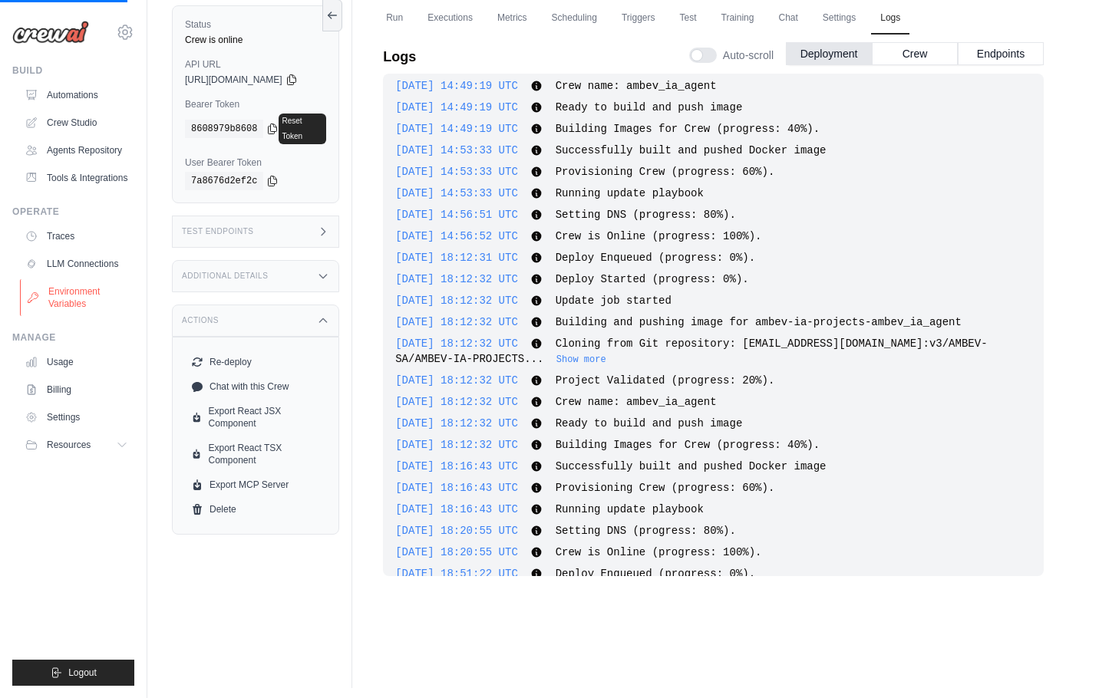 The image size is (1099, 698). Describe the element at coordinates (76, 95) in the screenshot. I see `a: Automations` at that location.